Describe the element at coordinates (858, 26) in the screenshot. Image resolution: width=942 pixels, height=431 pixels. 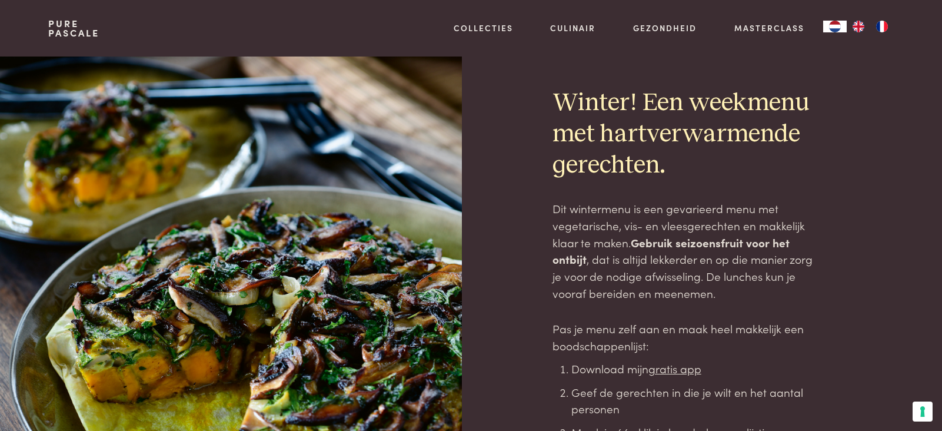
I see `a: EN` at that location.